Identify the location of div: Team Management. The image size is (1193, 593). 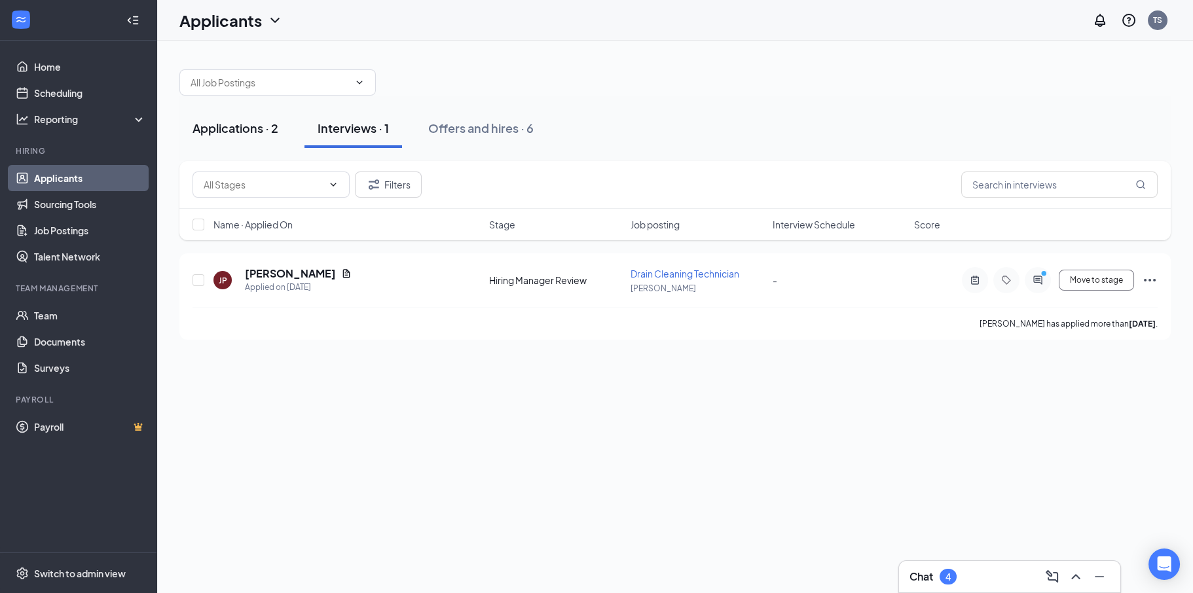
(79, 288).